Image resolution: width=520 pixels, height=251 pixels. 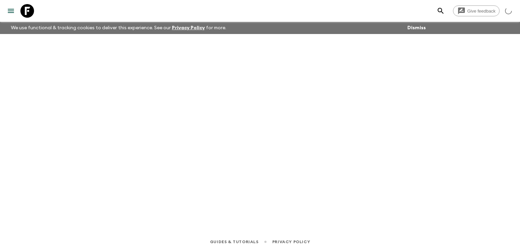 What do you see at coordinates (476, 11) in the screenshot?
I see `a: Give feedback` at bounding box center [476, 11].